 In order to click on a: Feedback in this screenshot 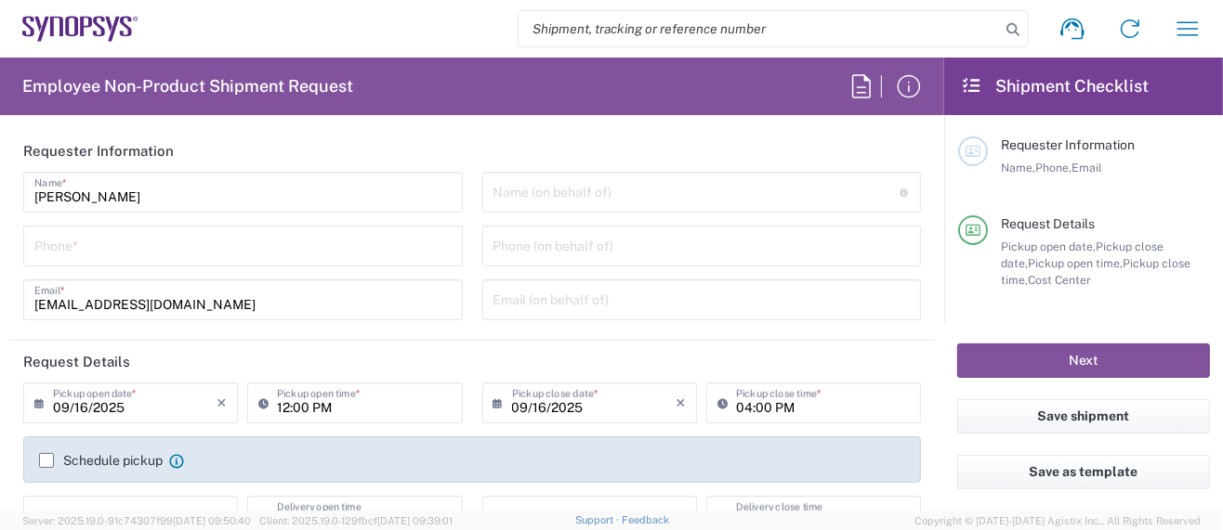, I will do `click(645, 520)`.